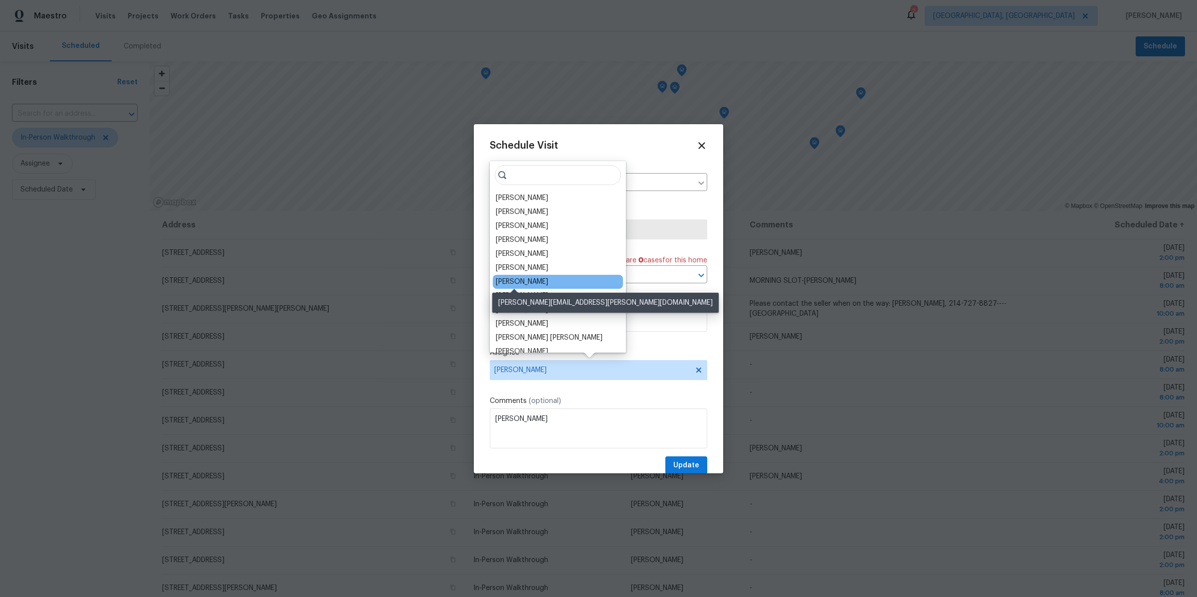  I want to click on span: There are case s for this home, so click(657, 260).